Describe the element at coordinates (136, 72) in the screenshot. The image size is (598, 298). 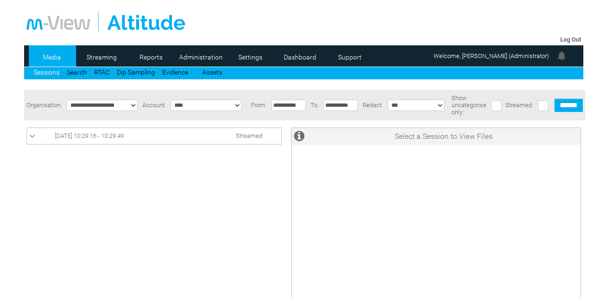
I see `a: Dip Sampling` at that location.